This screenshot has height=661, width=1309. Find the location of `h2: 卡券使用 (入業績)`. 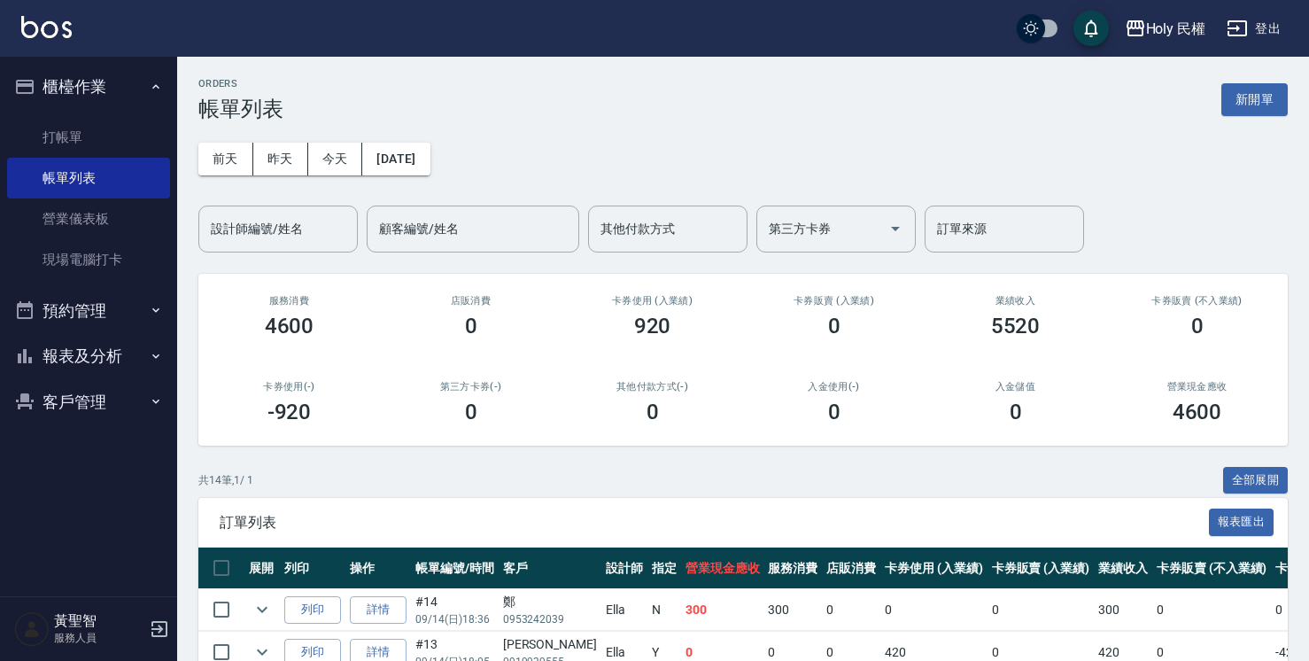

h2: 卡券使用 (入業績) is located at coordinates (652, 300).